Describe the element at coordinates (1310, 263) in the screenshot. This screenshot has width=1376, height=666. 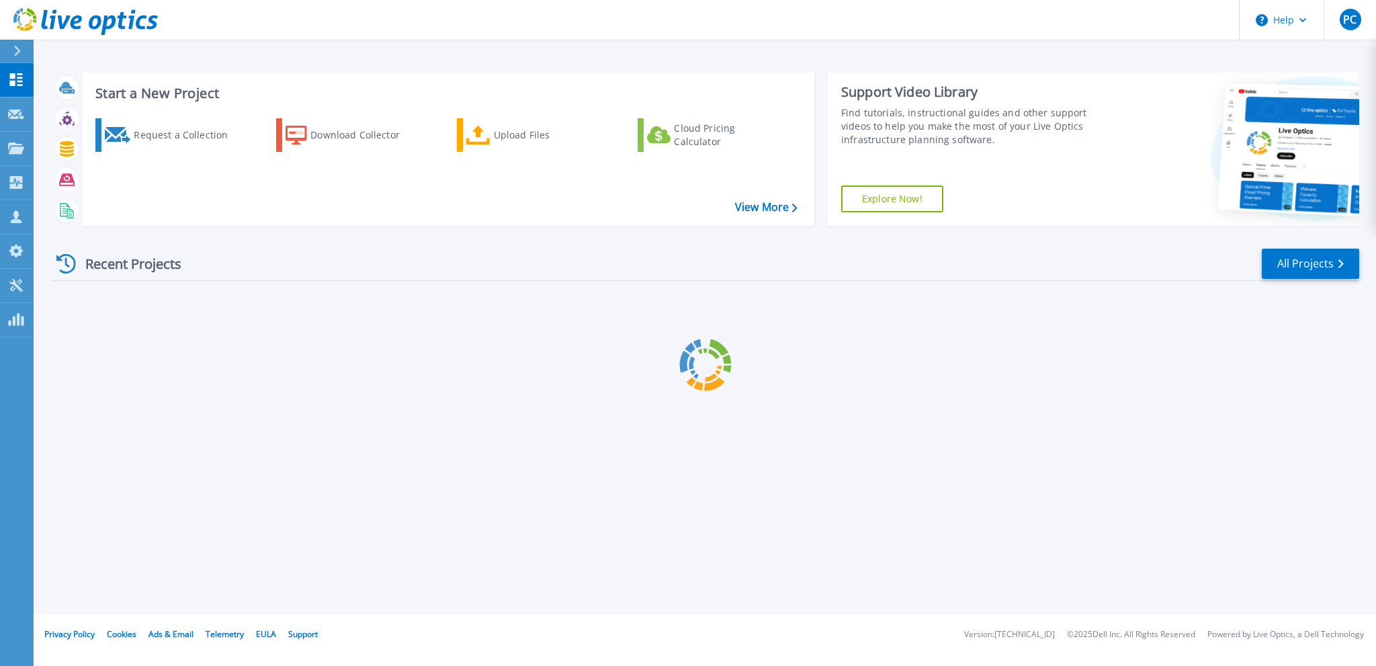
I see `a: All Projects` at that location.